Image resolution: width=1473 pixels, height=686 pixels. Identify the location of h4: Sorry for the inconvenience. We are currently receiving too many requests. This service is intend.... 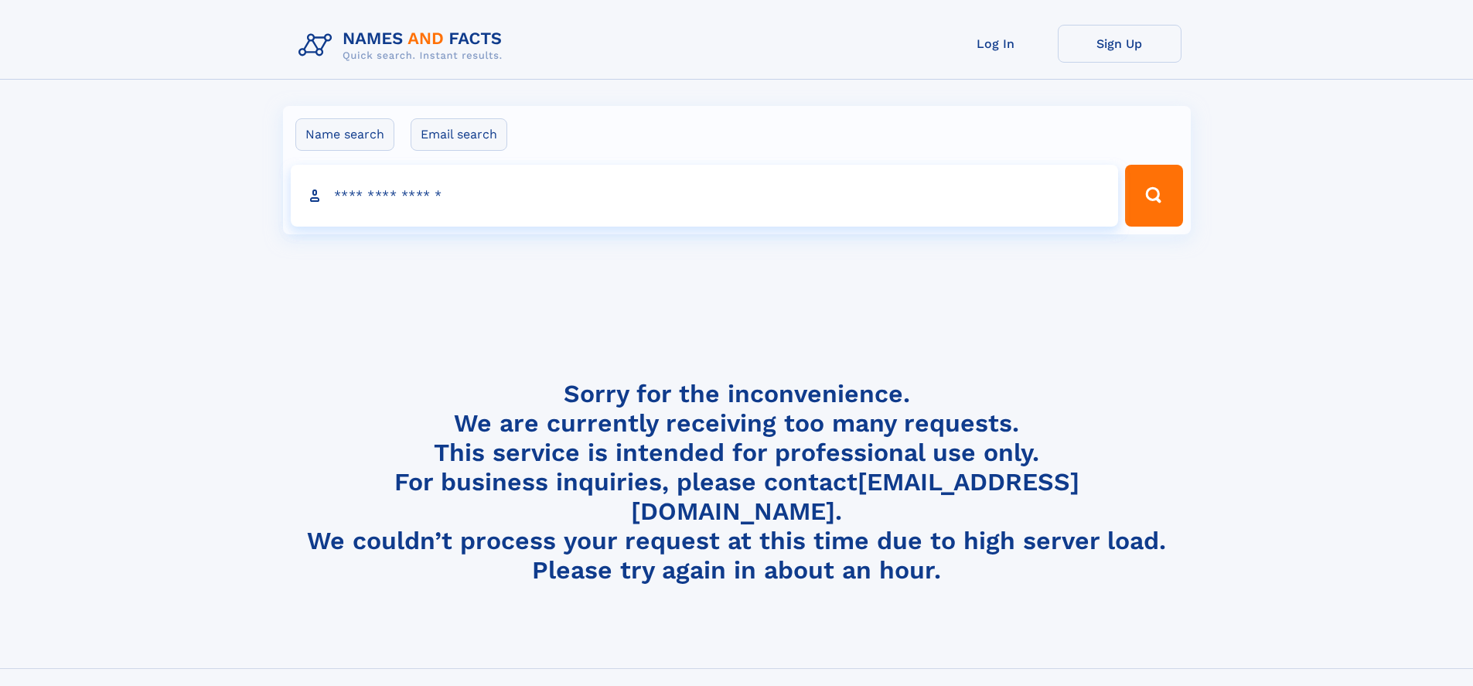
(737, 482).